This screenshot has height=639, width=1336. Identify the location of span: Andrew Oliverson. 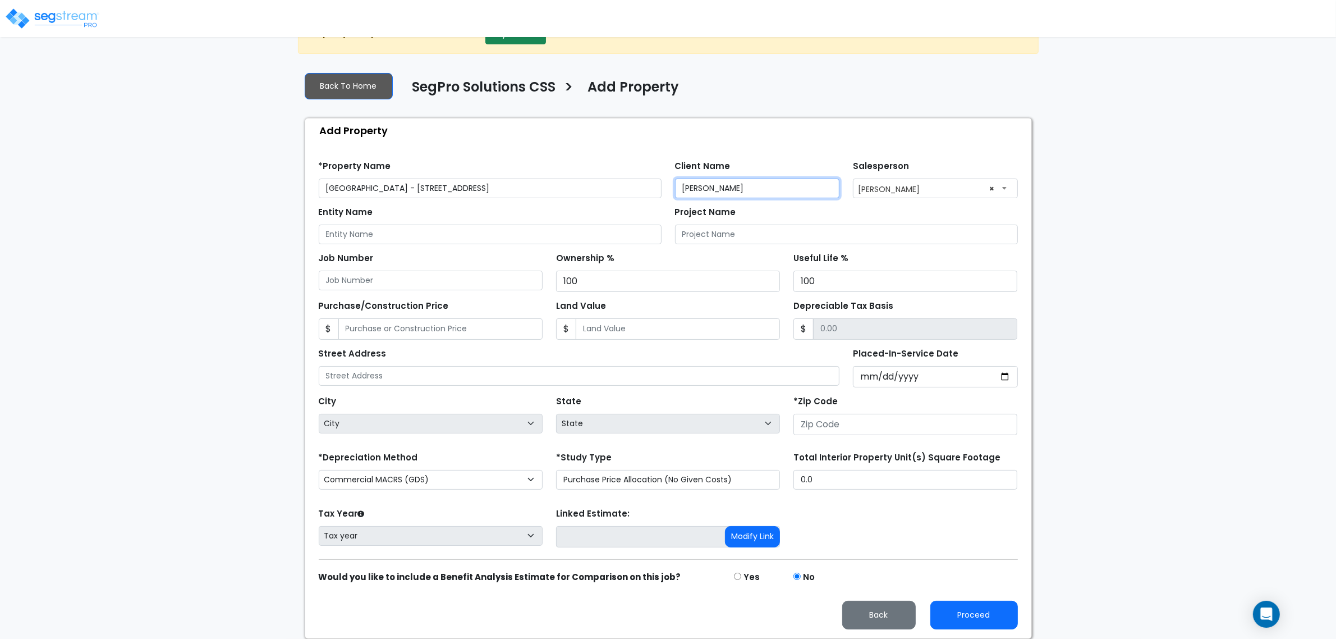
(935, 188).